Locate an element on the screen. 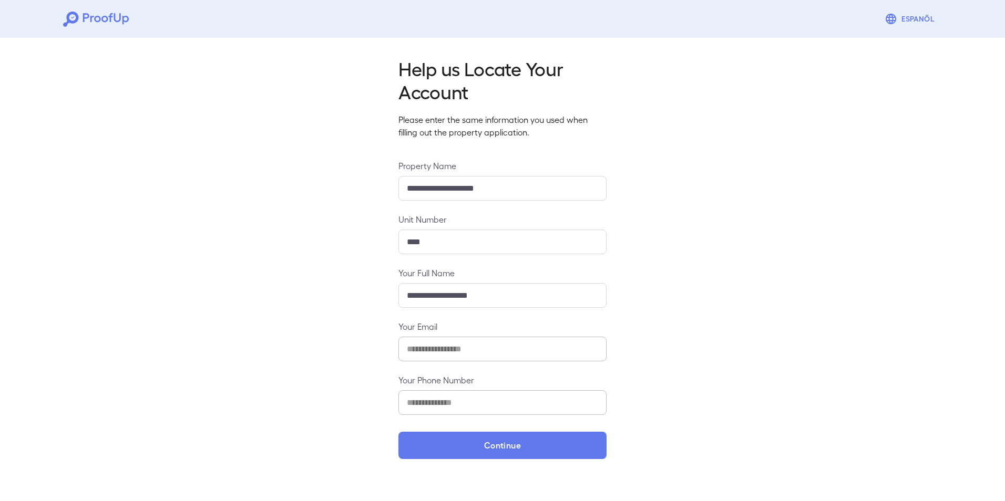 The height and width of the screenshot is (501, 1005). label: Unit Number is located at coordinates (502, 219).